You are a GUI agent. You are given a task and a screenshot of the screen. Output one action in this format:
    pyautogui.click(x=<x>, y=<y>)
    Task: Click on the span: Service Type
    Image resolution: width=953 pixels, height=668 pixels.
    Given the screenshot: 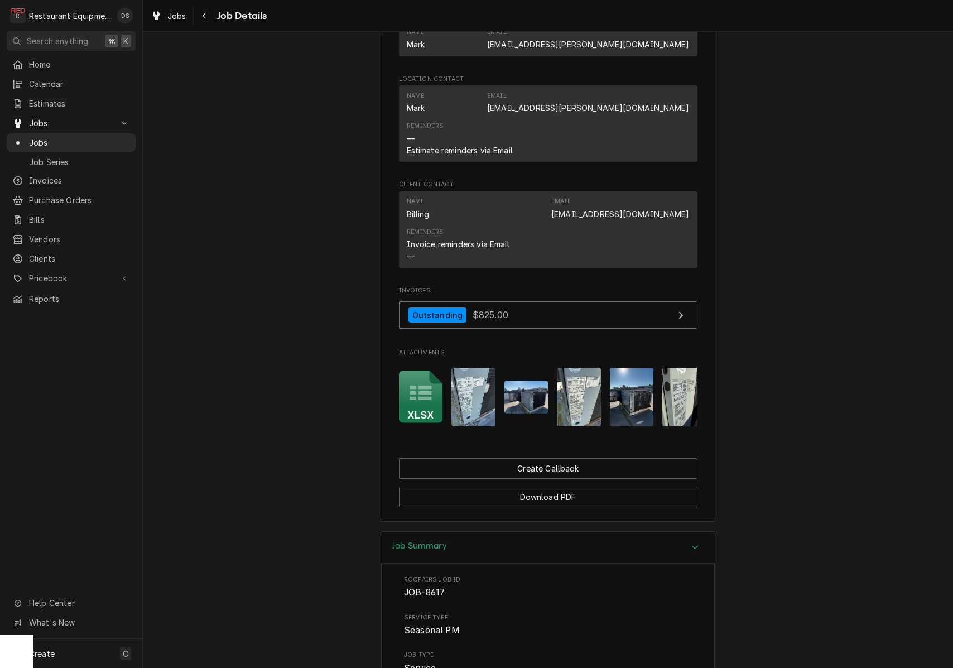 What is the action you would take?
    pyautogui.click(x=548, y=630)
    